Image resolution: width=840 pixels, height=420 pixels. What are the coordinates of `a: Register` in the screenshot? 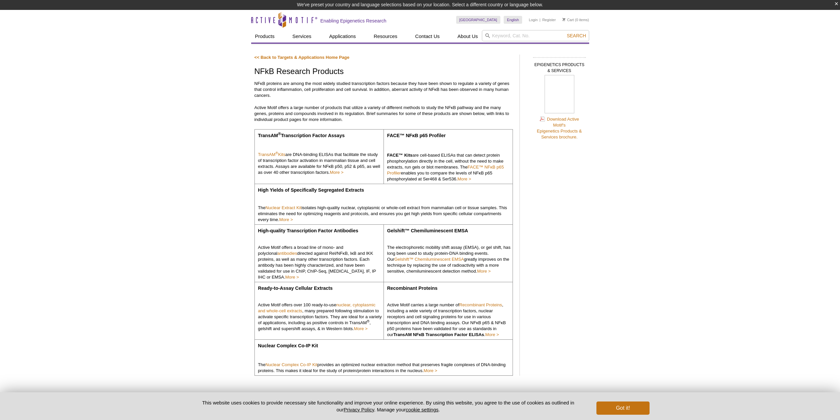 It's located at (549, 20).